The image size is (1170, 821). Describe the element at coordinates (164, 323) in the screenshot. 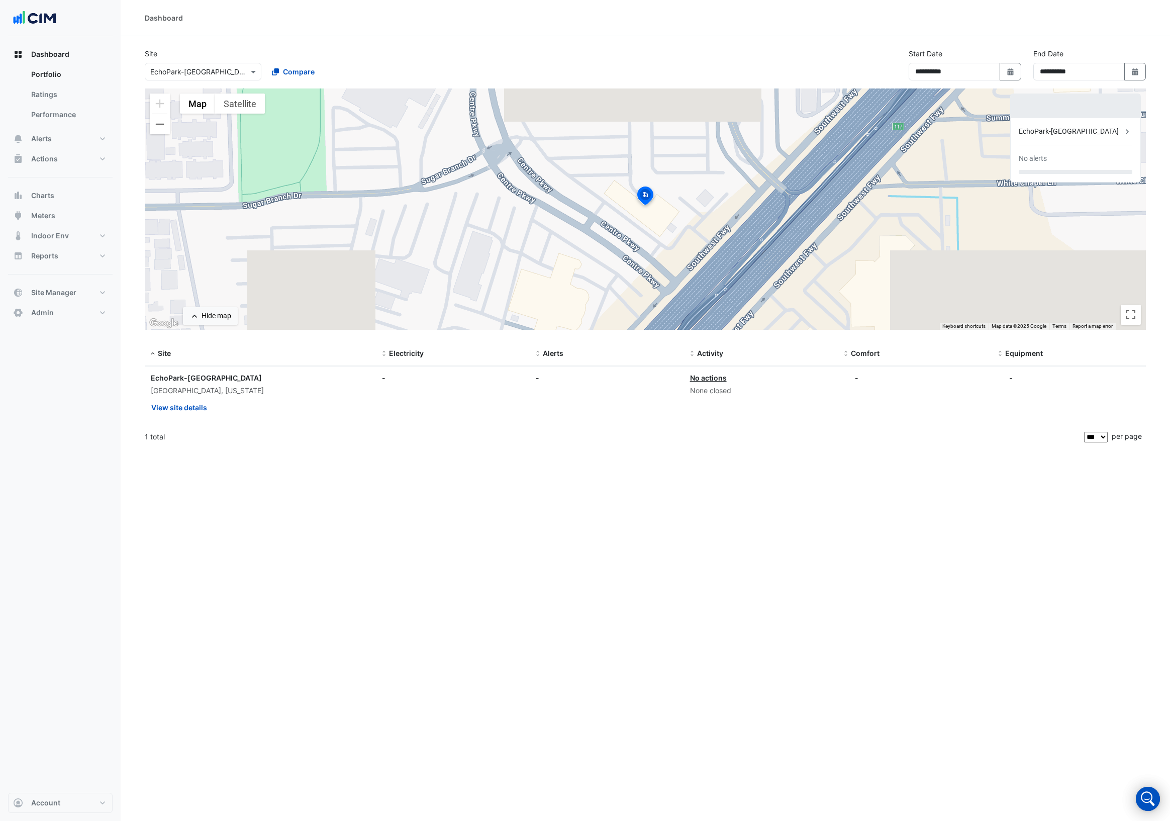

I see `img: Google` at that location.